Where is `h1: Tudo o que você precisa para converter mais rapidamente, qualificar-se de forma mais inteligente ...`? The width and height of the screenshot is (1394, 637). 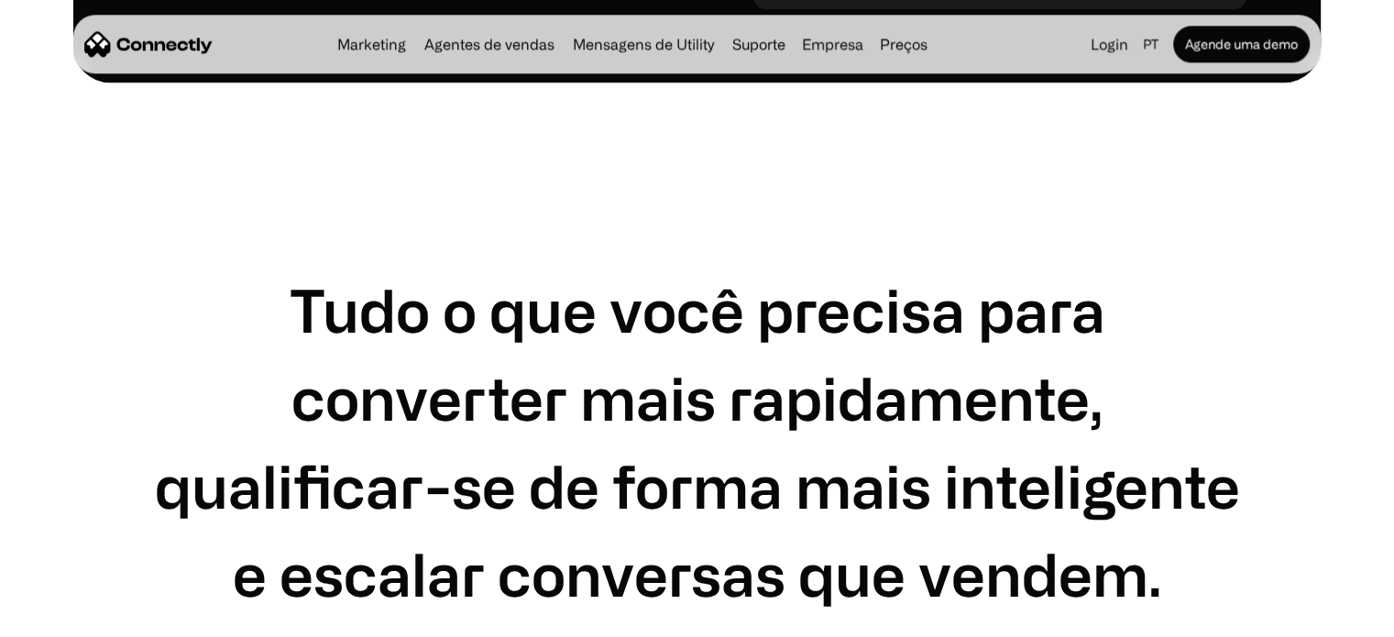 h1: Tudo o que você precisa para converter mais rapidamente, qualificar-se de forma mais inteligente ... is located at coordinates (696, 442).